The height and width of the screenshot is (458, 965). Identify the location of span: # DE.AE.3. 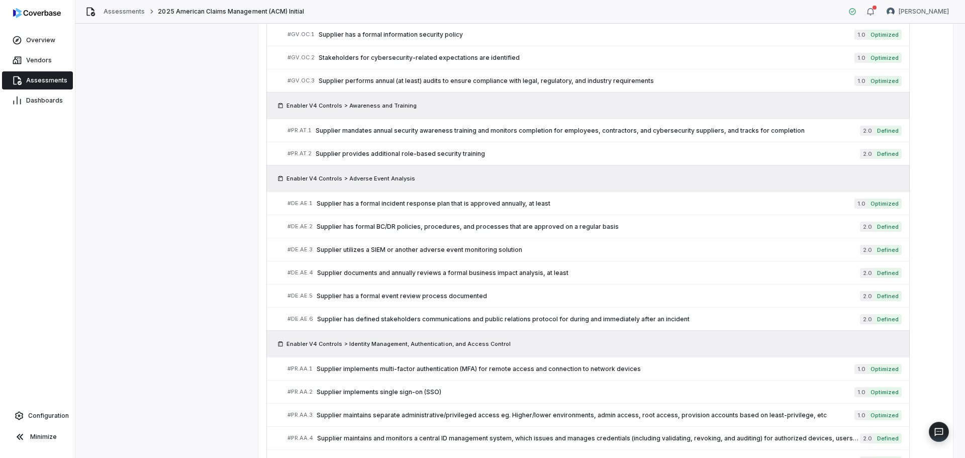
(300, 249).